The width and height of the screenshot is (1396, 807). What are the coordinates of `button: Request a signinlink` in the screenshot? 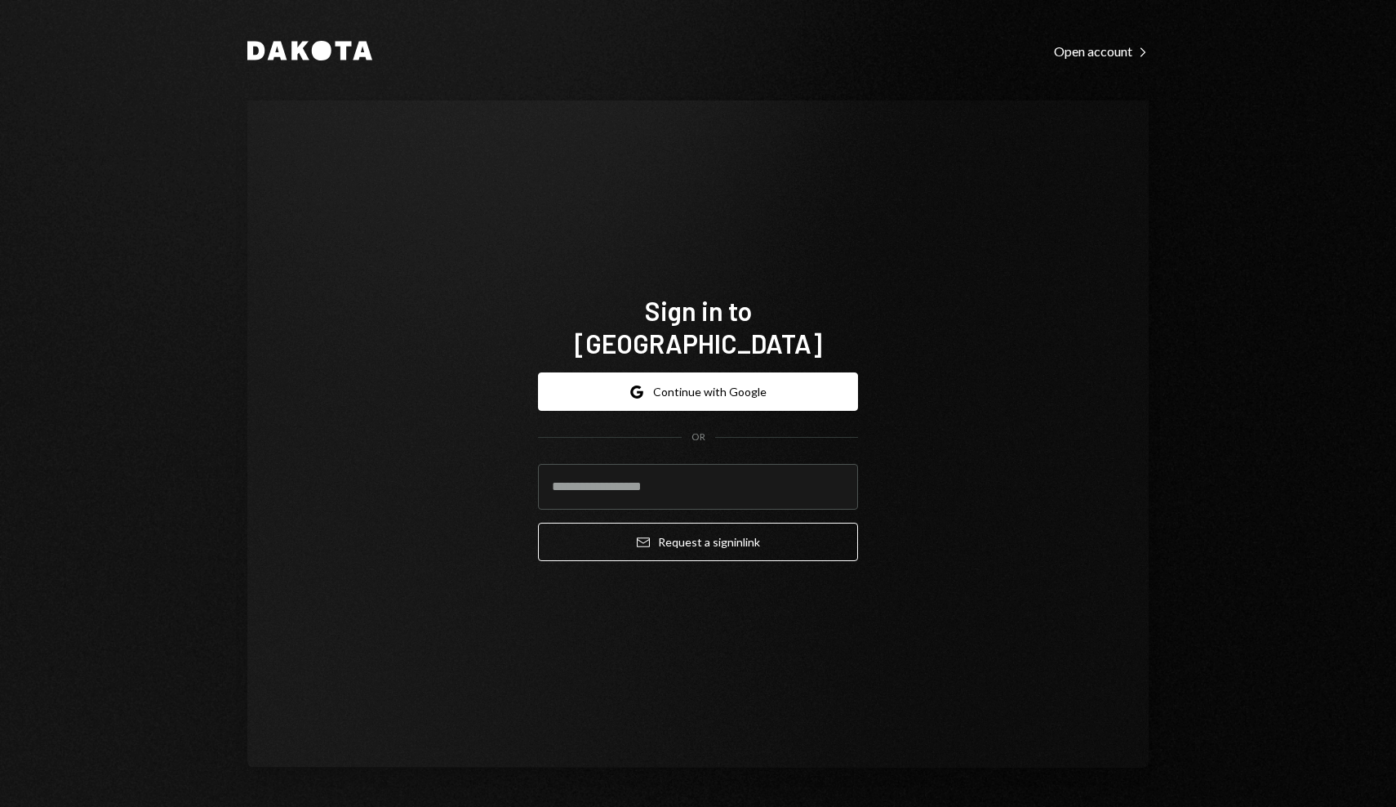 It's located at (698, 541).